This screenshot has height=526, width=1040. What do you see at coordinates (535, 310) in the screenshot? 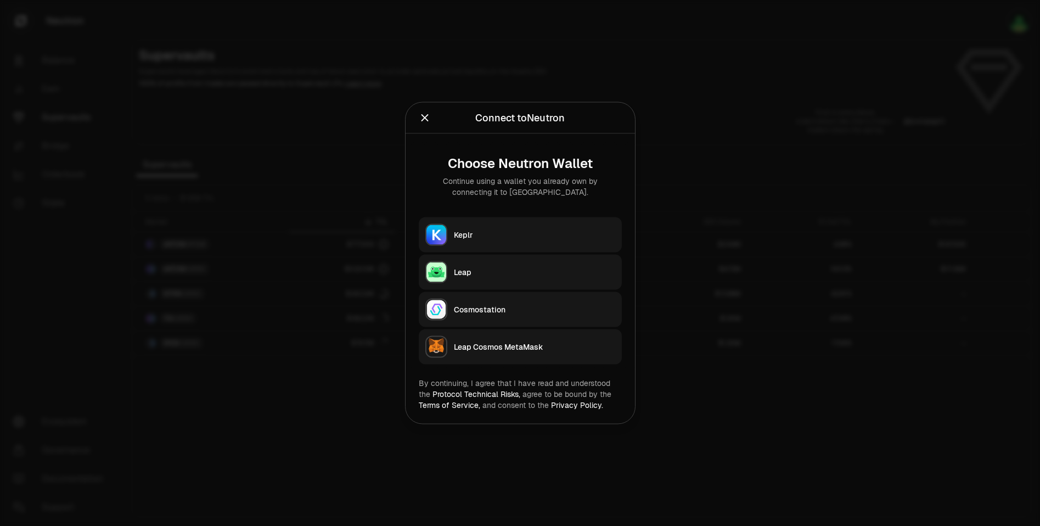
I see `div: Cosmostation` at bounding box center [535, 310].